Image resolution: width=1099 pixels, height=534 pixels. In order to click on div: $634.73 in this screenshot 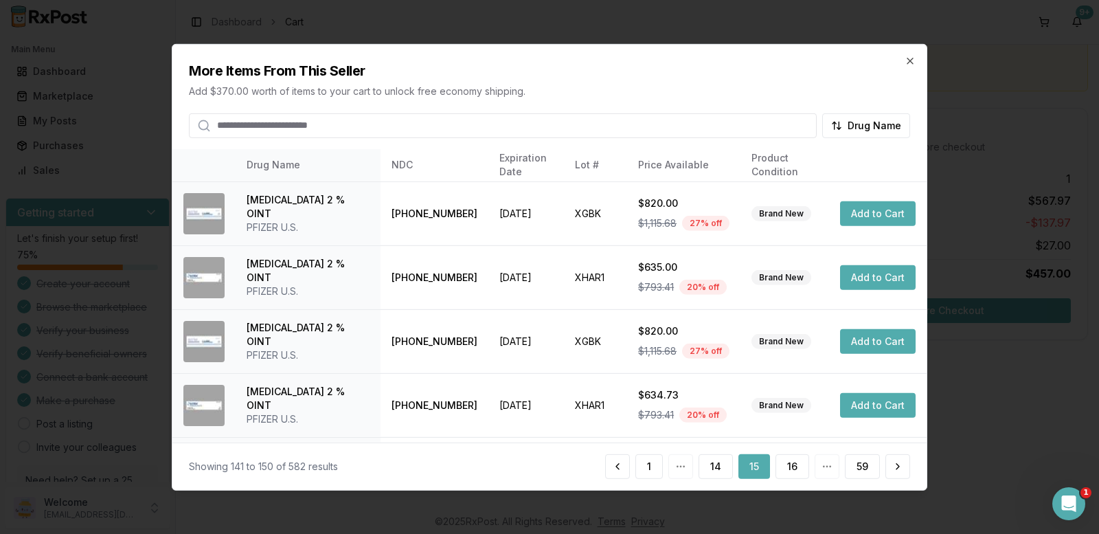, I will do `click(684, 395)`.